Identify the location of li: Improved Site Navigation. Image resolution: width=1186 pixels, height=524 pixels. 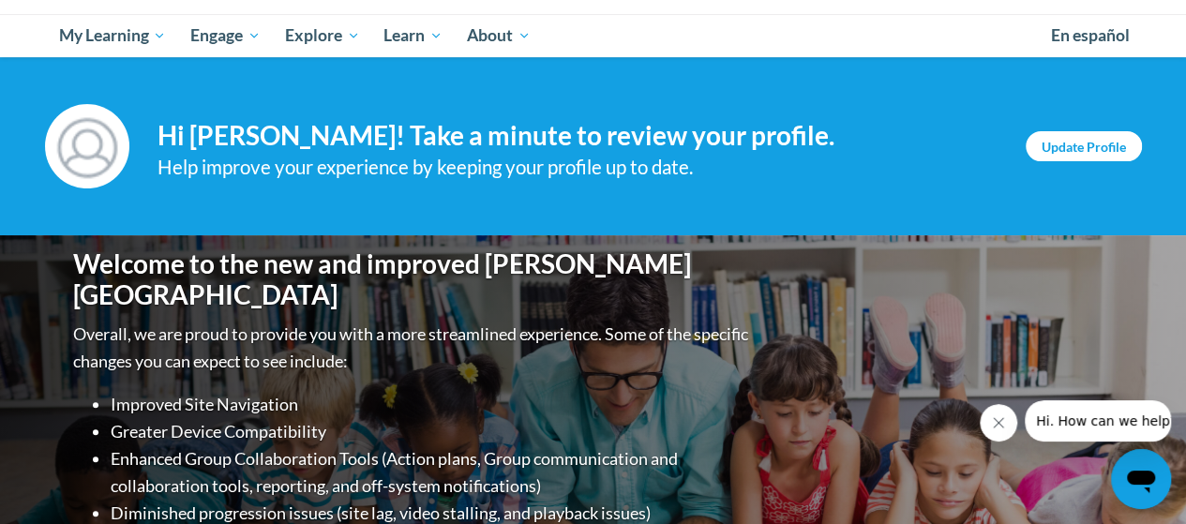
(431, 404).